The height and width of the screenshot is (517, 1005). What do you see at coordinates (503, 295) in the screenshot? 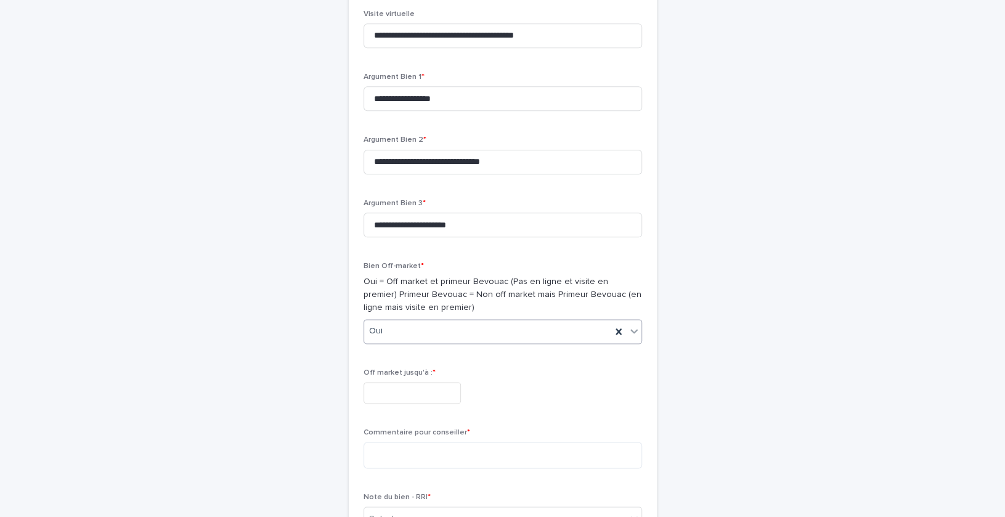
I see `p: Oui = Off market et primeur Bevouac (Pas en ligne et visite en premier) Primeur Bevouac = Non off...` at bounding box center [503, 295].